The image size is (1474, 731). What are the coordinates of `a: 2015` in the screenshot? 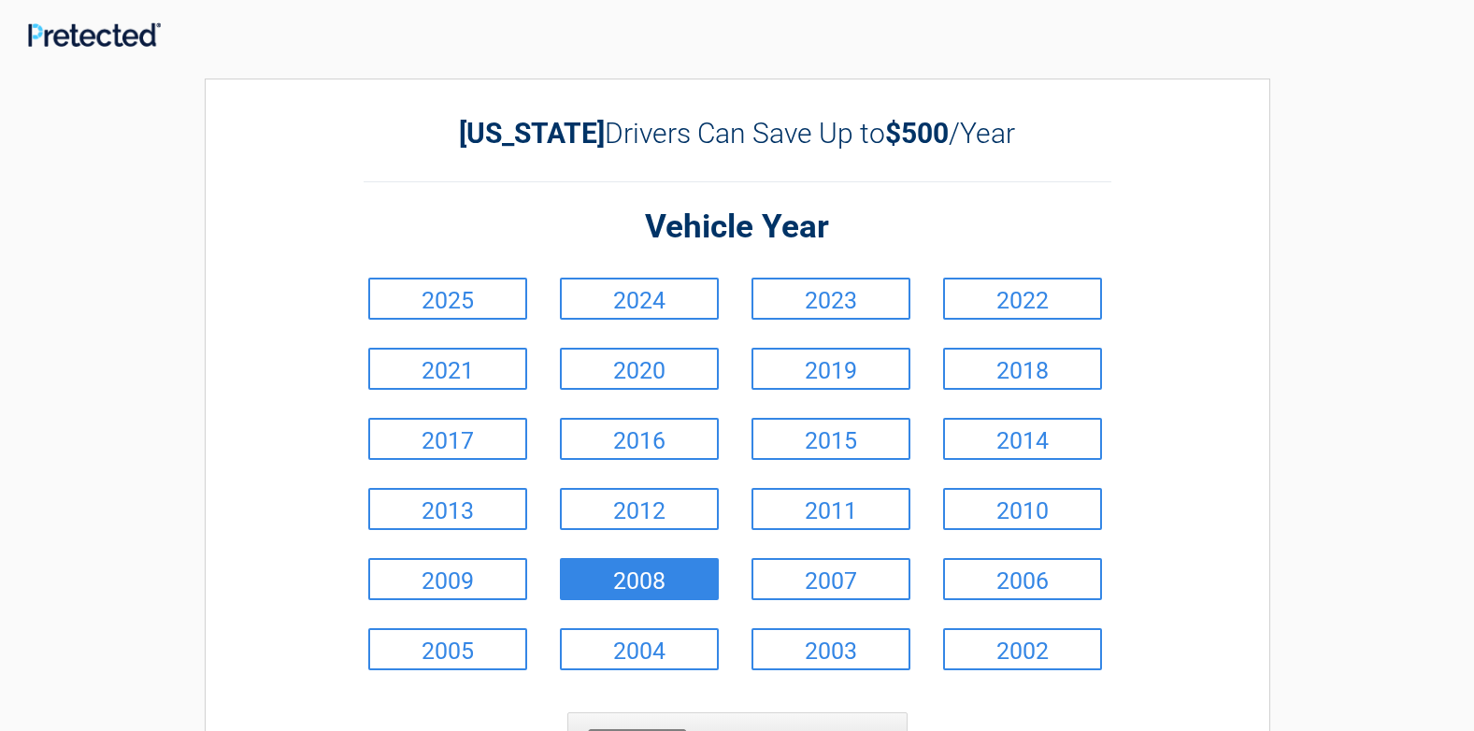 It's located at (831, 438).